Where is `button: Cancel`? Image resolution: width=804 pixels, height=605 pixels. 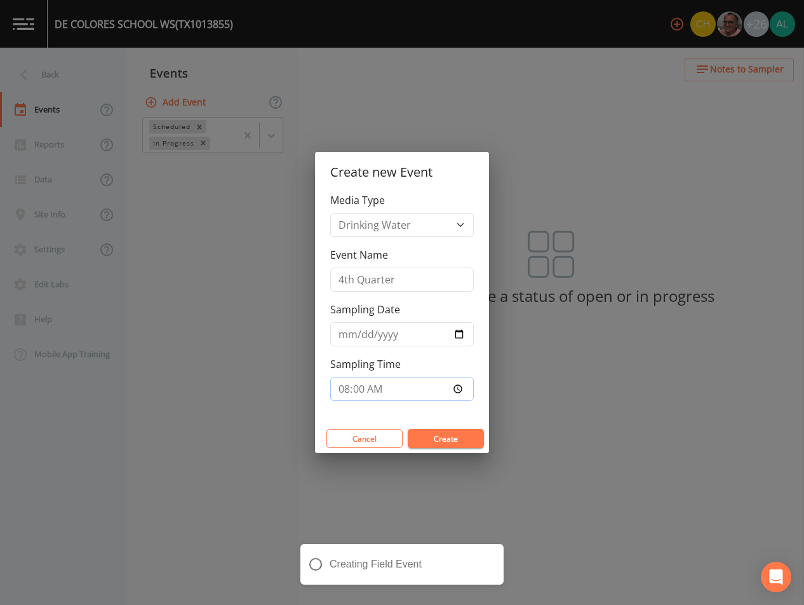
button: Cancel is located at coordinates (365, 438).